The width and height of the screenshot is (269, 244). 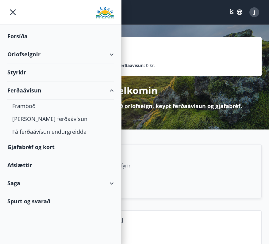 I want to click on div: Forsíða, so click(x=60, y=36).